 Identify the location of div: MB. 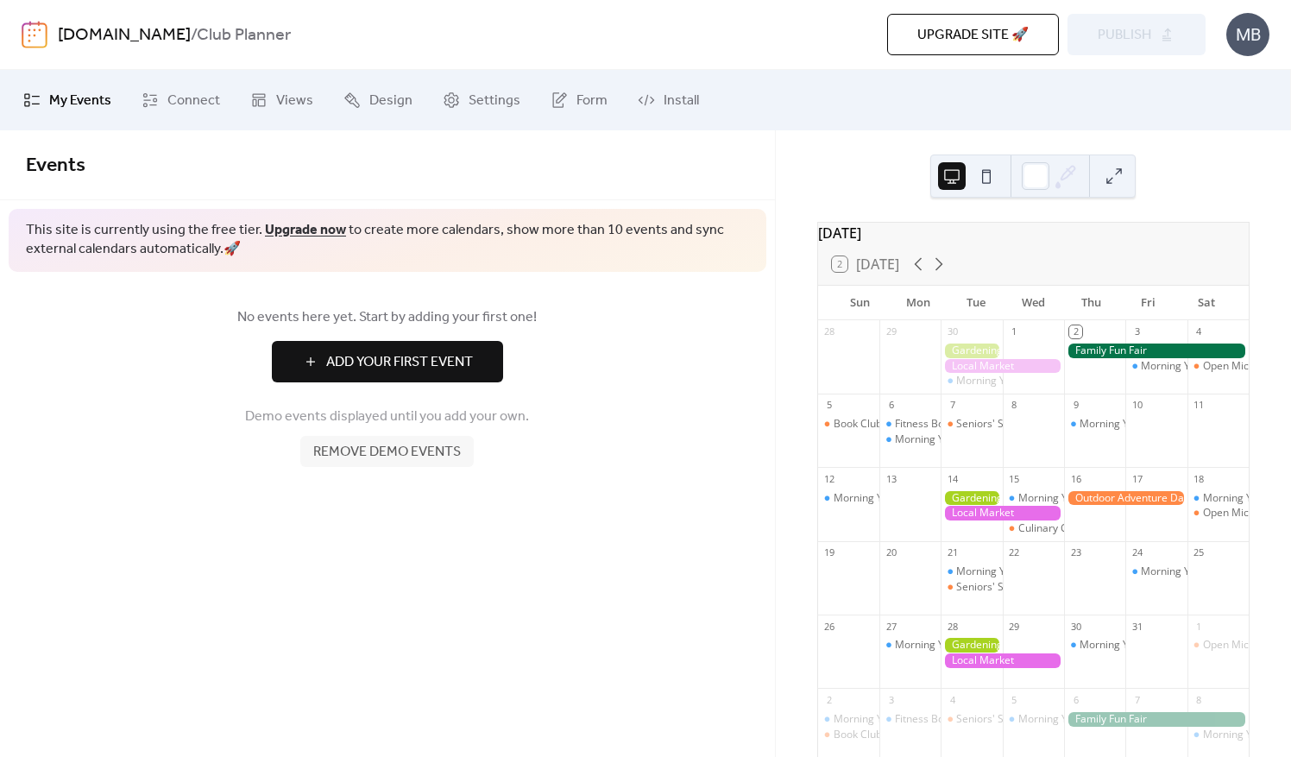
(1248, 35).